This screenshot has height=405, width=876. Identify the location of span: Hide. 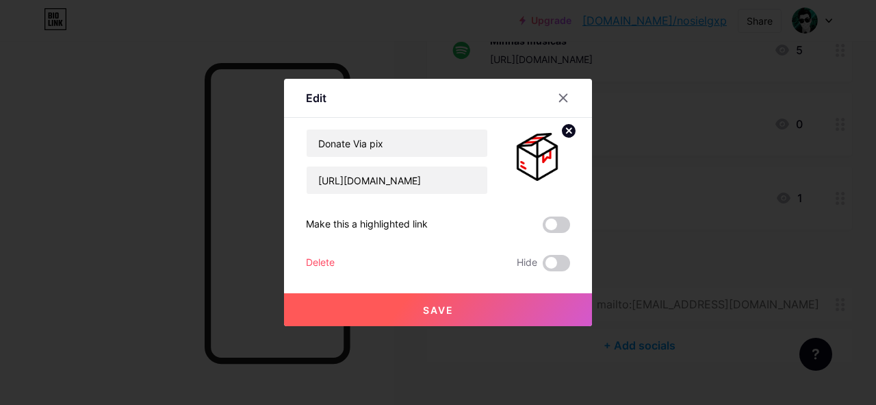
(527, 263).